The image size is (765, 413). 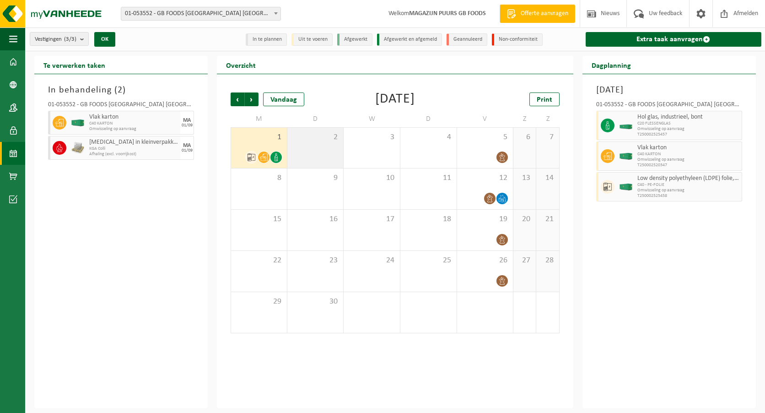 I want to click on strong: MAGAZIJN PUURS GB FOODS, so click(x=448, y=13).